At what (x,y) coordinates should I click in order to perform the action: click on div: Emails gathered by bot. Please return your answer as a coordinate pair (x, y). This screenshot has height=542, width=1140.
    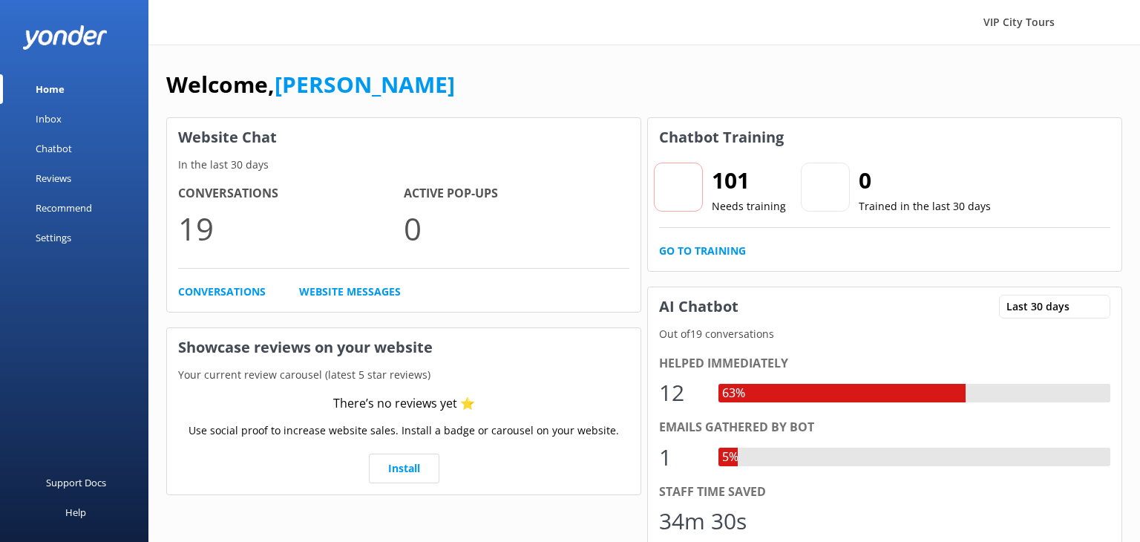
    Looking at the image, I should click on (885, 428).